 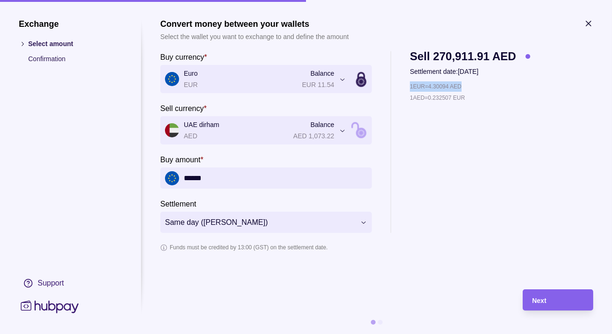 What do you see at coordinates (51, 283) in the screenshot?
I see `div: Support` at bounding box center [51, 283].